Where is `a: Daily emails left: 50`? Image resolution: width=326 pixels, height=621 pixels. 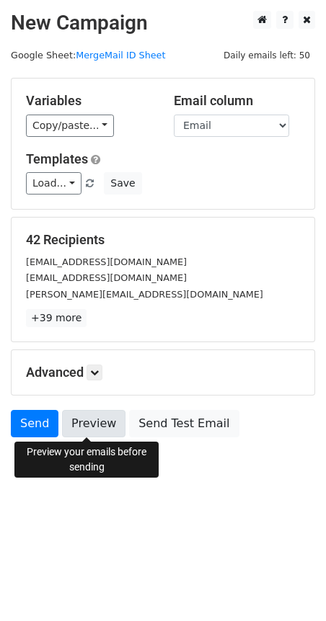
a: Daily emails left: 50 is located at coordinates (267, 55).